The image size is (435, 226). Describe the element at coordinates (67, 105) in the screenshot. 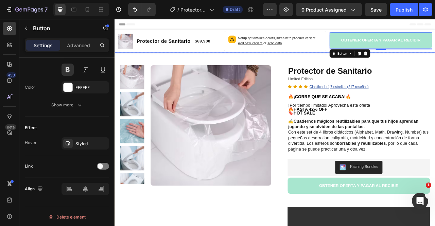

I see `button: Show more` at that location.